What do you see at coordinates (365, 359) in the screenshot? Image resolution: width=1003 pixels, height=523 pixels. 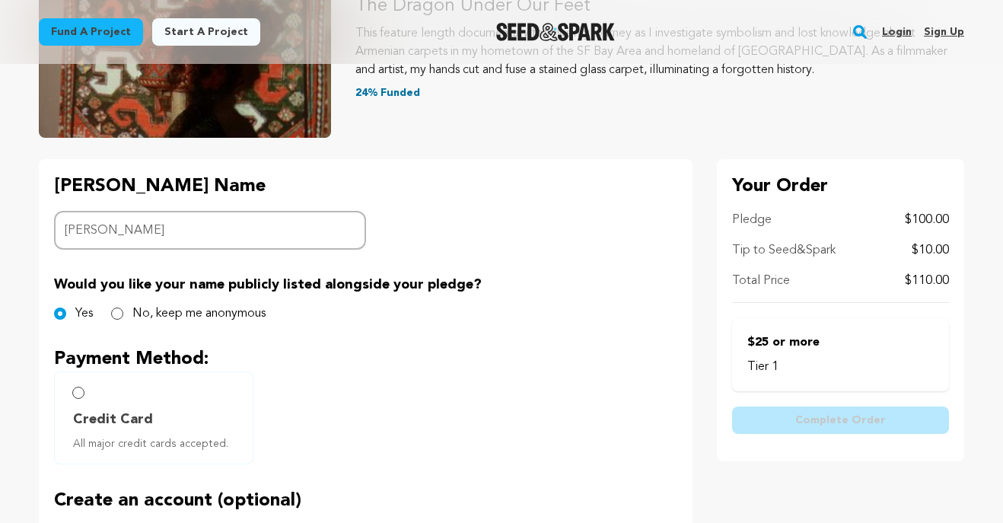 I see `p: Payment Method:` at bounding box center [365, 359].